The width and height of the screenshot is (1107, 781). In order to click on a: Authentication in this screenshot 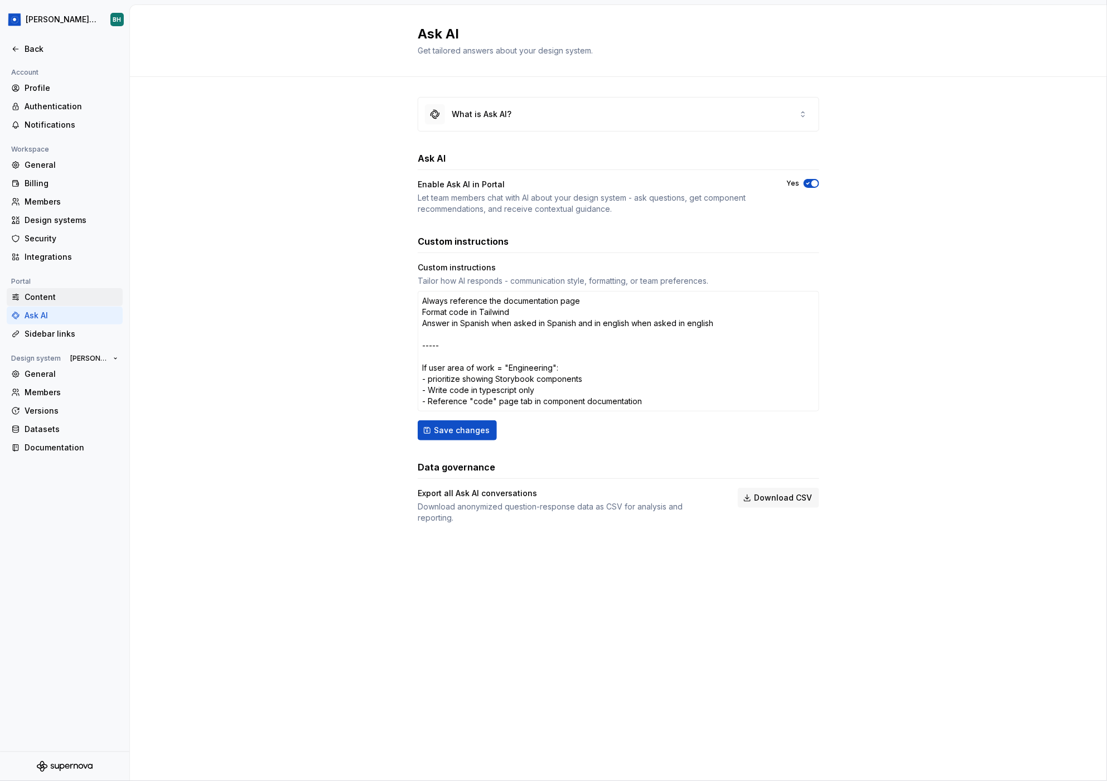, I will do `click(65, 107)`.